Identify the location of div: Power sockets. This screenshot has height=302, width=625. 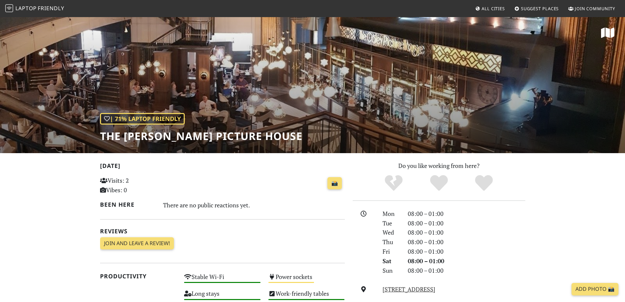
(307, 279).